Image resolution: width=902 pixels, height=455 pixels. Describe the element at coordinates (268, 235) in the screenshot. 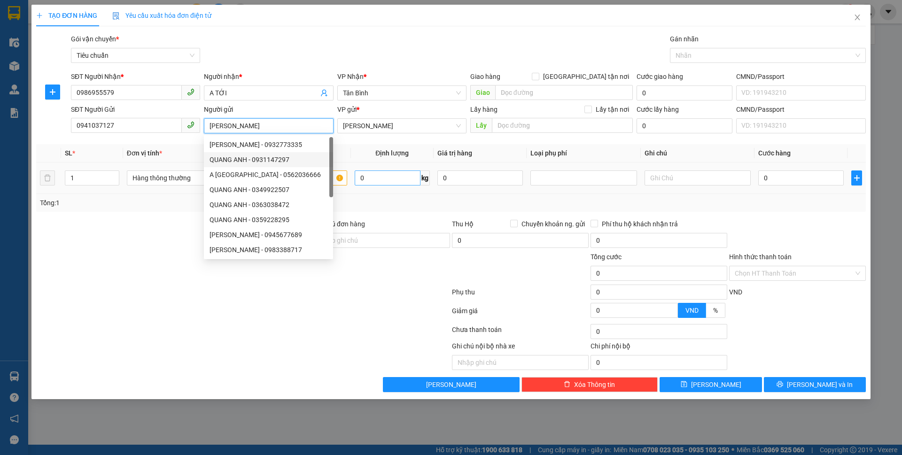

I see `div: QUANG ANH - 0945677689` at that location.